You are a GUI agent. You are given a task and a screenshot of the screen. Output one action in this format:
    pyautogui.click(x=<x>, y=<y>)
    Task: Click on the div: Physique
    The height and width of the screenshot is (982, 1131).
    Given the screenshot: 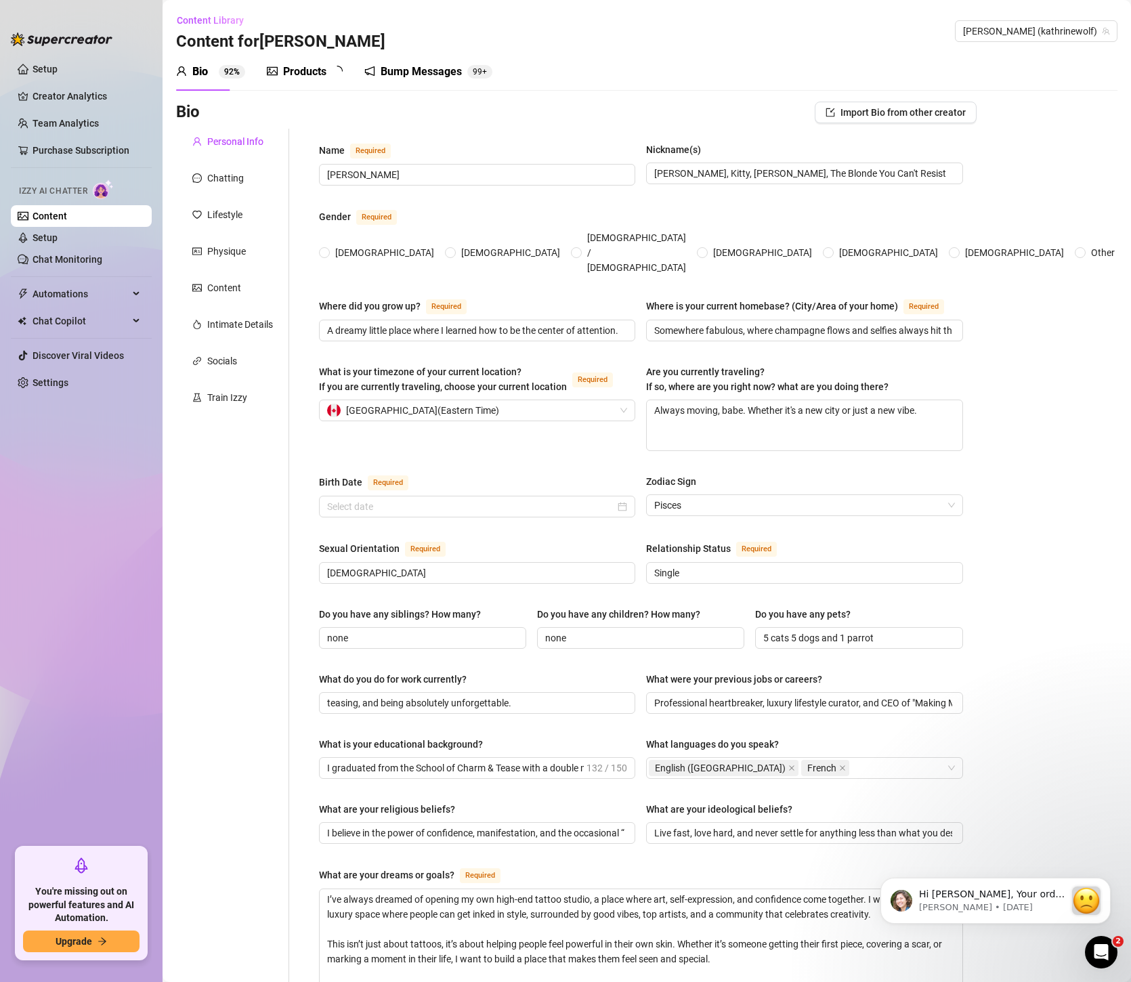 What is the action you would take?
    pyautogui.click(x=226, y=251)
    